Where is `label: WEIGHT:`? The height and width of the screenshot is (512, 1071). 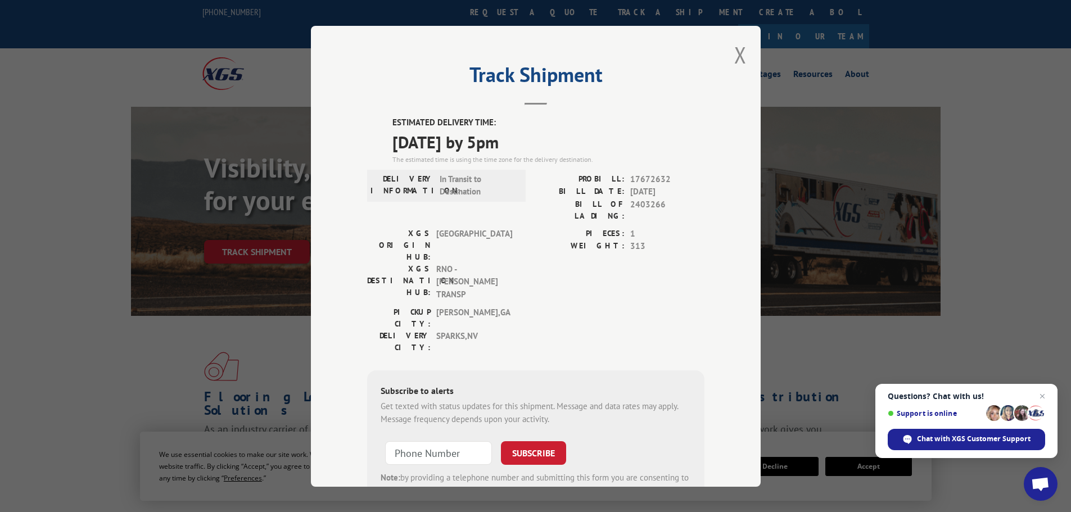 label: WEIGHT: is located at coordinates (580, 246).